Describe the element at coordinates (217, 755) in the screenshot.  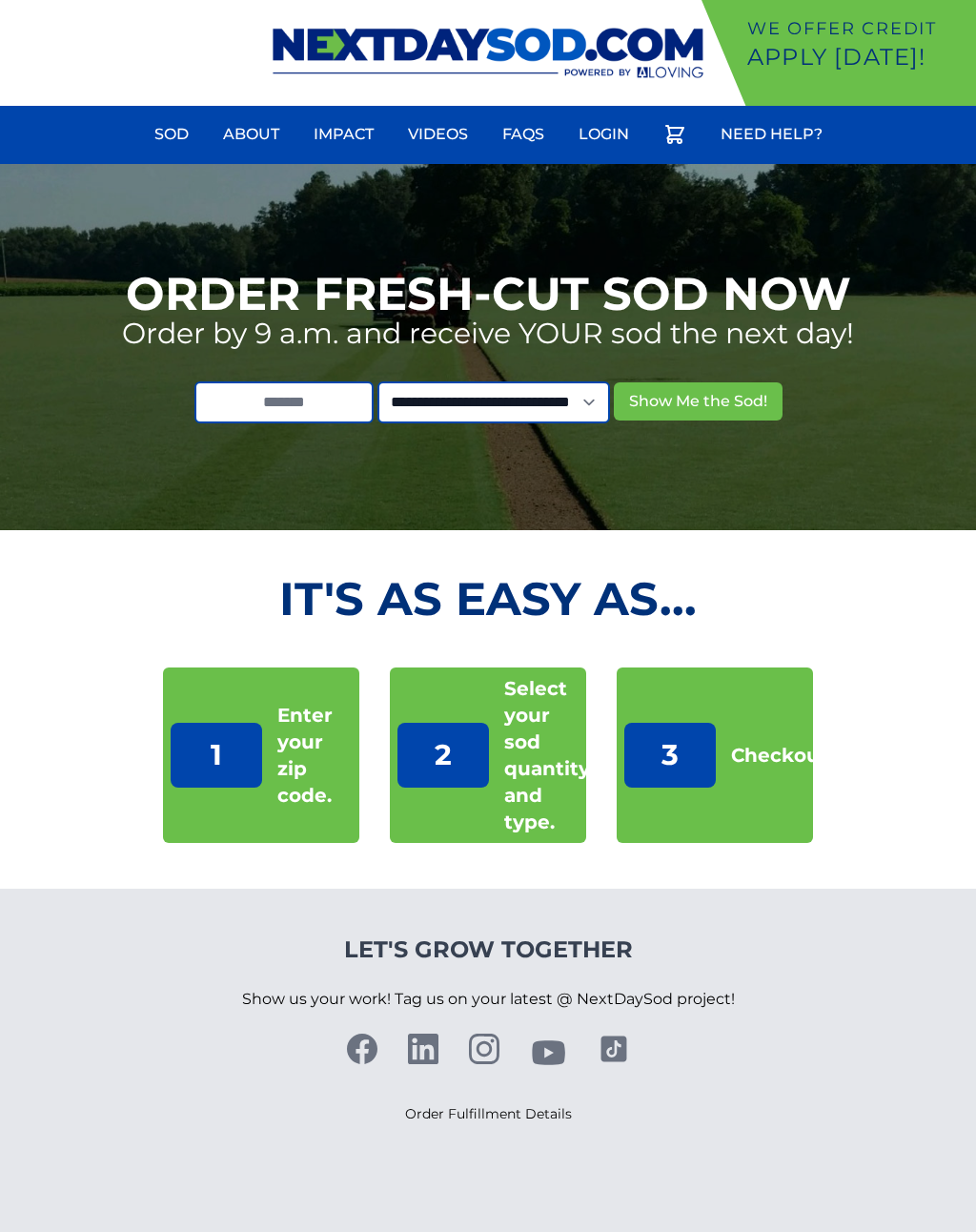
I see `p: 1` at that location.